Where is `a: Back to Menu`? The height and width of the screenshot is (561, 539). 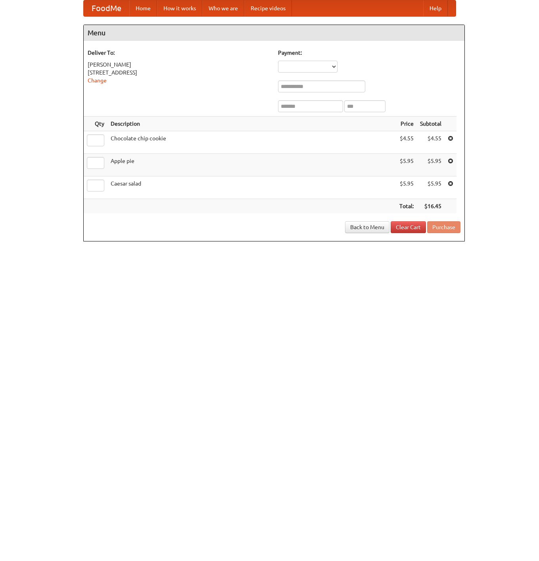 a: Back to Menu is located at coordinates (367, 227).